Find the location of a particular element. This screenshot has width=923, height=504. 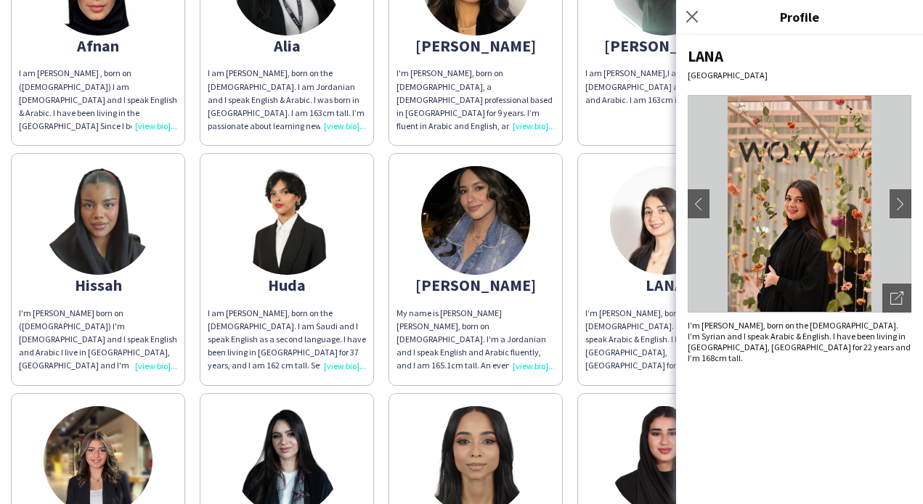

img: thumb-cbdf6fc0-f512-40ed-94a8-113d73b36c73.jpg is located at coordinates (475, 221).